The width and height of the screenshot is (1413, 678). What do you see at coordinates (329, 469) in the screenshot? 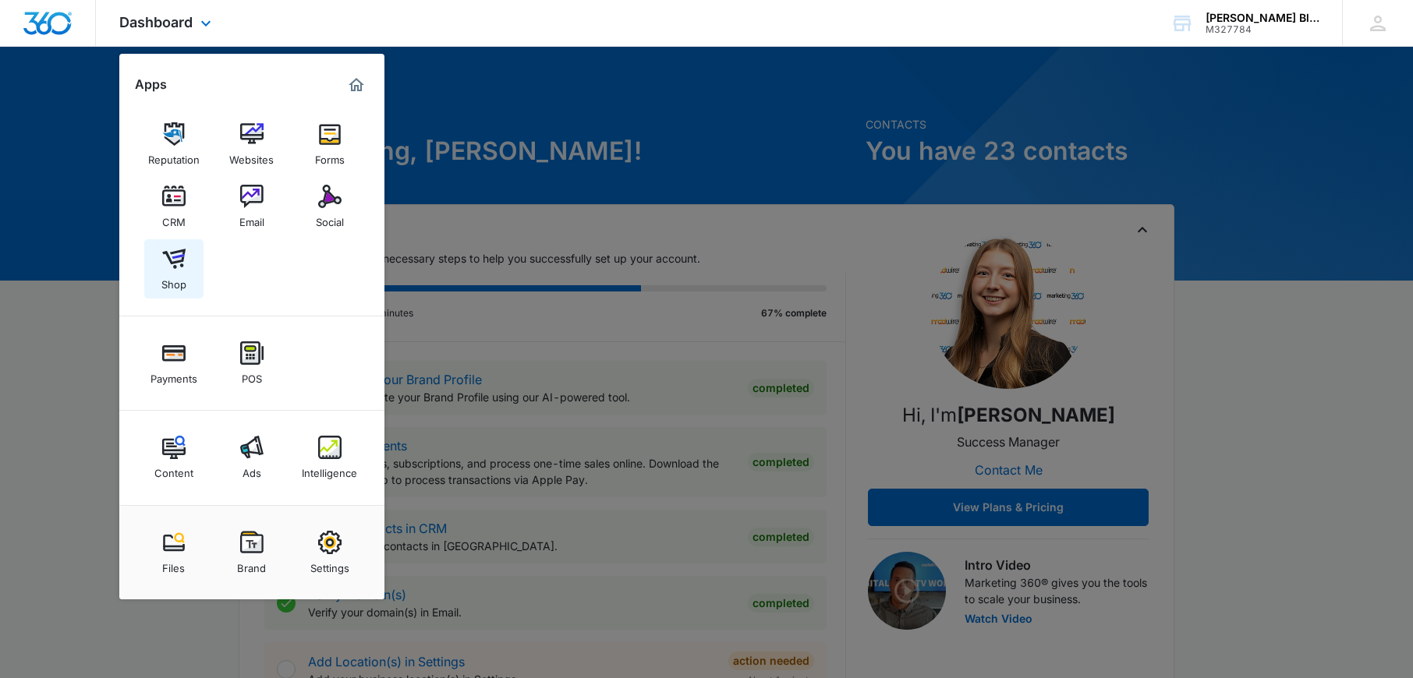
I see `div: Intelligence` at bounding box center [329, 469].